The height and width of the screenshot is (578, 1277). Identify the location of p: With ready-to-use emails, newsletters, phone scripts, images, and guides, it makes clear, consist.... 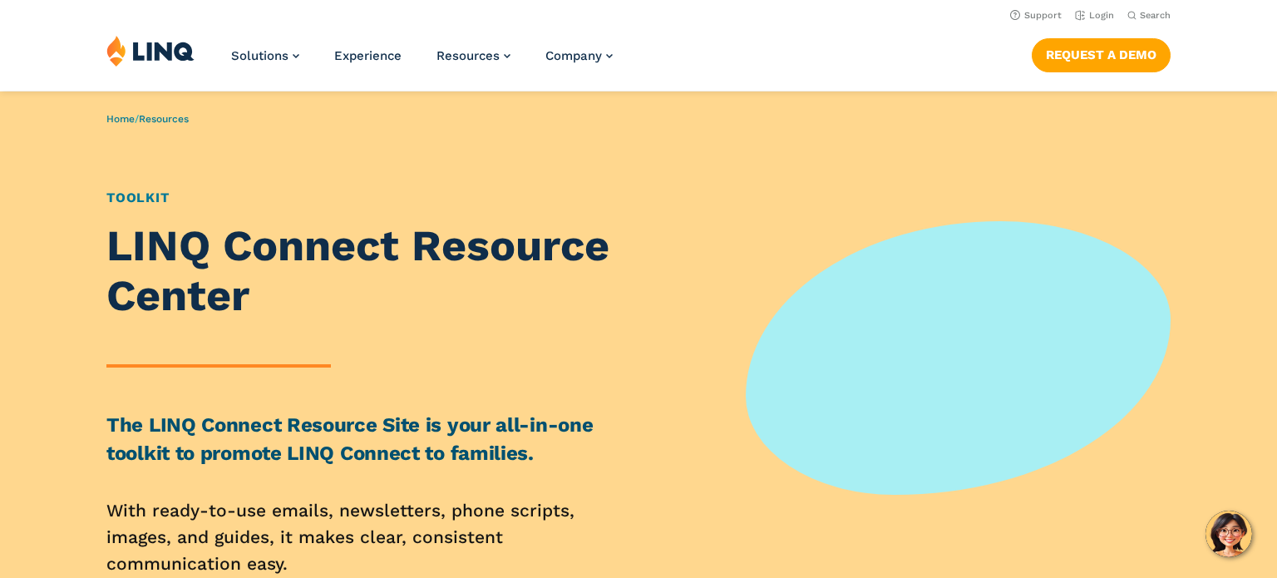
(364, 537).